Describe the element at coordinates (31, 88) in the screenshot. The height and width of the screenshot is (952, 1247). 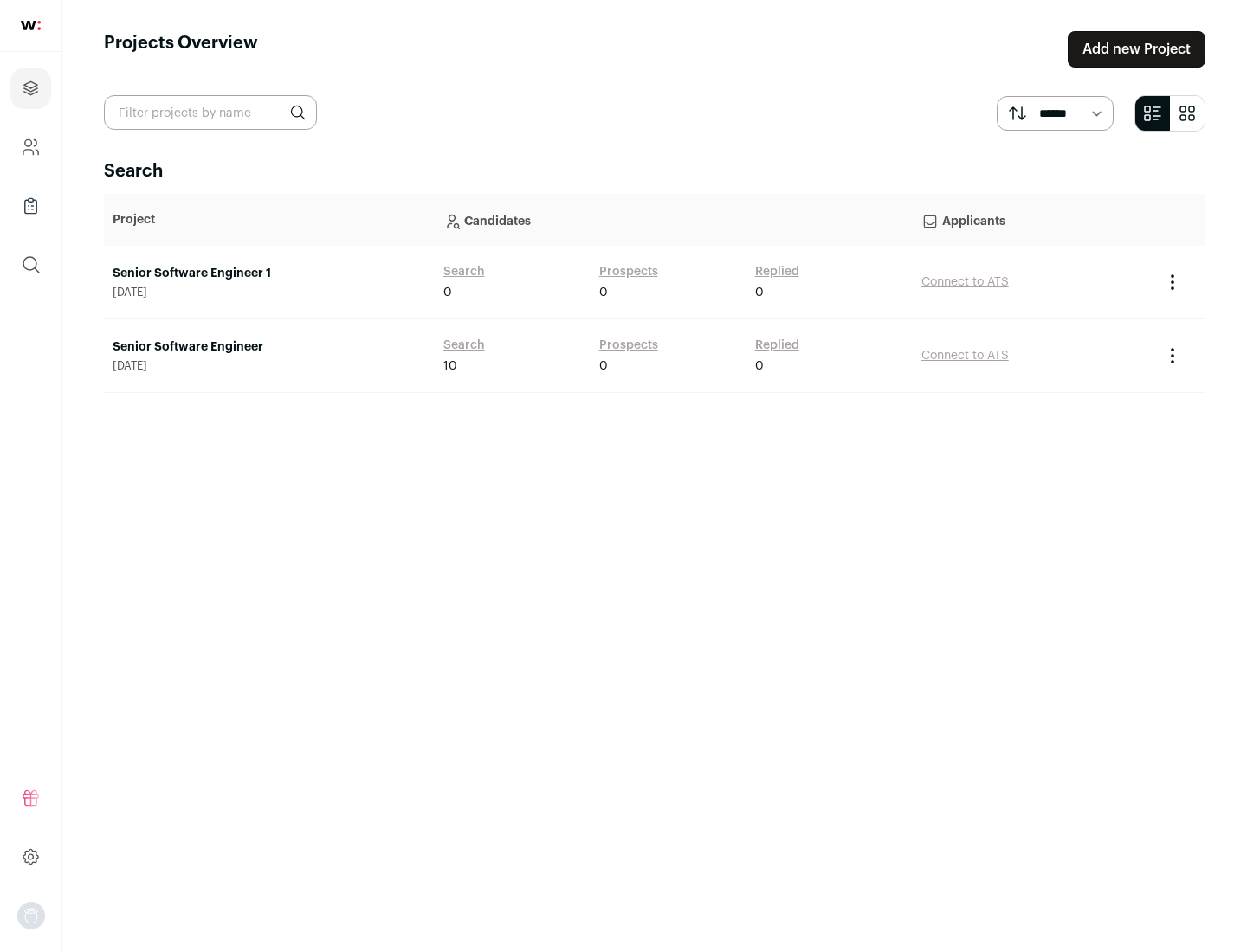
I see `a: Projects` at that location.